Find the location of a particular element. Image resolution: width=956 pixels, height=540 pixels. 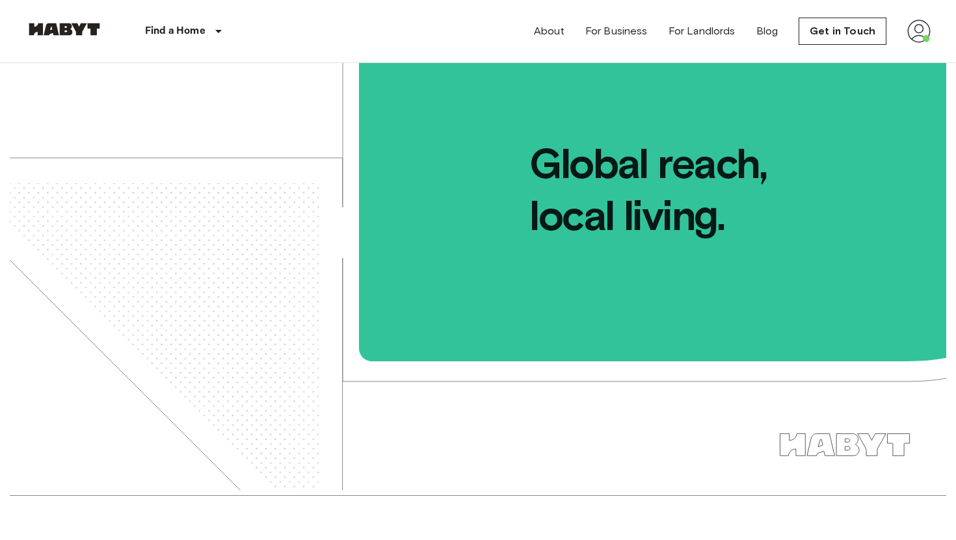

span: Global reach, local living. is located at coordinates (654, 152).